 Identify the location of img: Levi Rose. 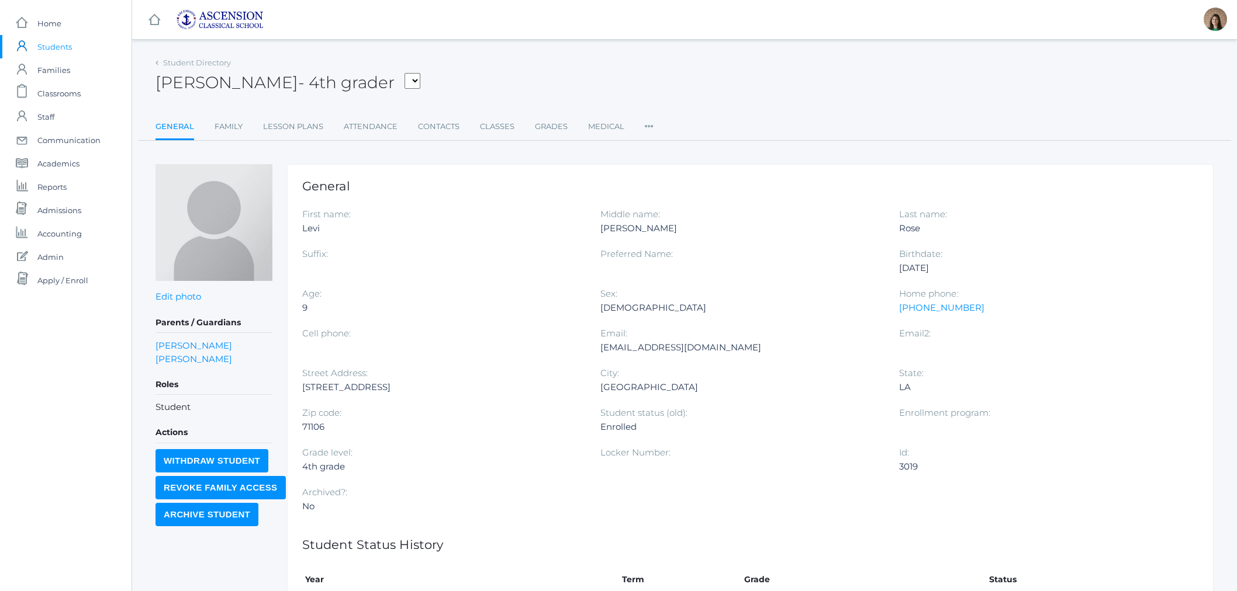
(214, 223).